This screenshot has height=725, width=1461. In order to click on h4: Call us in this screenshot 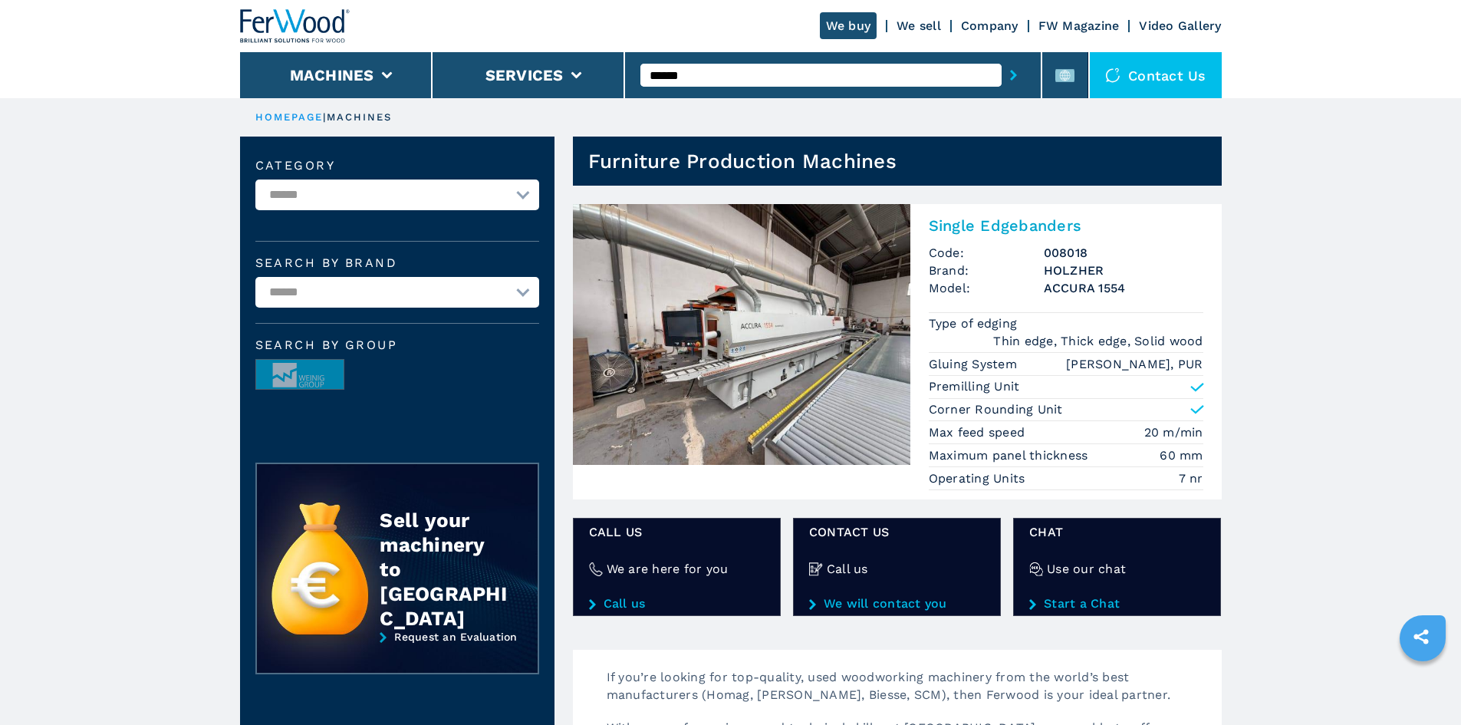, I will do `click(847, 568)`.